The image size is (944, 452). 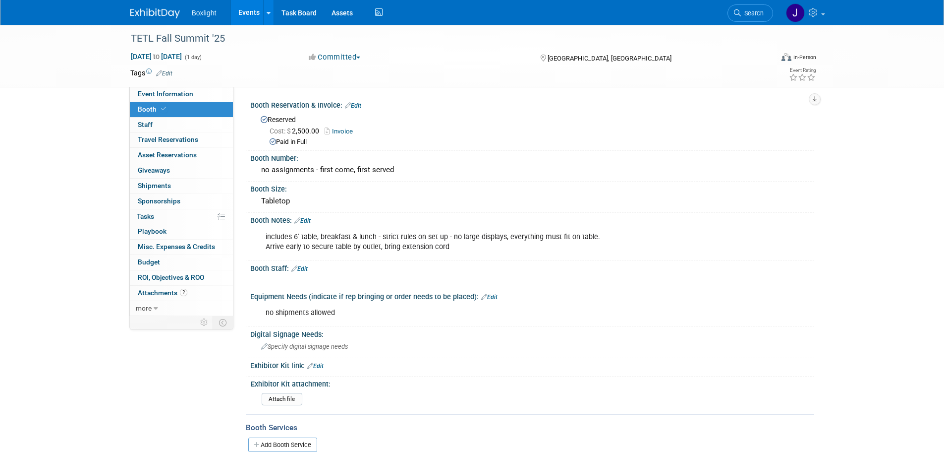 What do you see at coordinates (532, 157) in the screenshot?
I see `div: Booth Number:` at bounding box center [532, 157].